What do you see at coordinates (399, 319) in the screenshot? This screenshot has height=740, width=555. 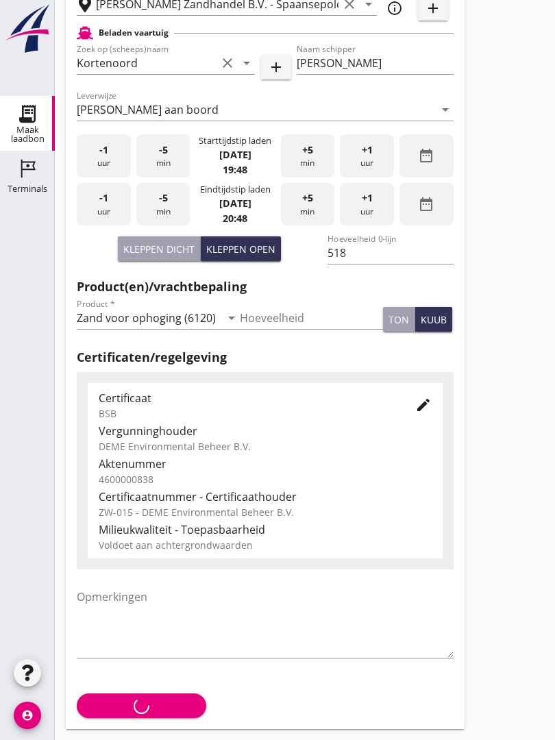 I see `button: ton` at bounding box center [399, 319].